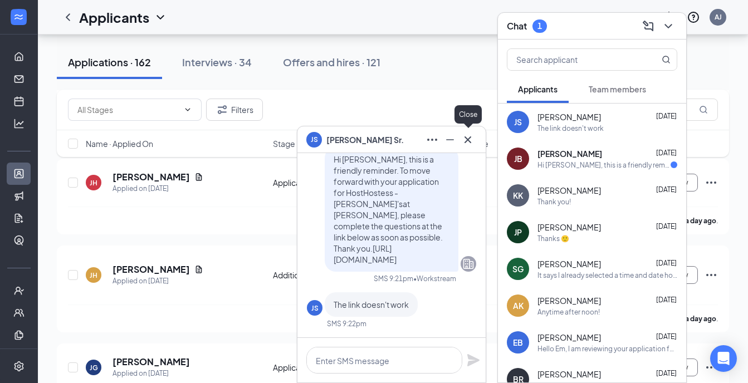 This screenshot has width=748, height=383. What do you see at coordinates (393, 278) in the screenshot?
I see `div: SMS 9:21pm` at bounding box center [393, 278].